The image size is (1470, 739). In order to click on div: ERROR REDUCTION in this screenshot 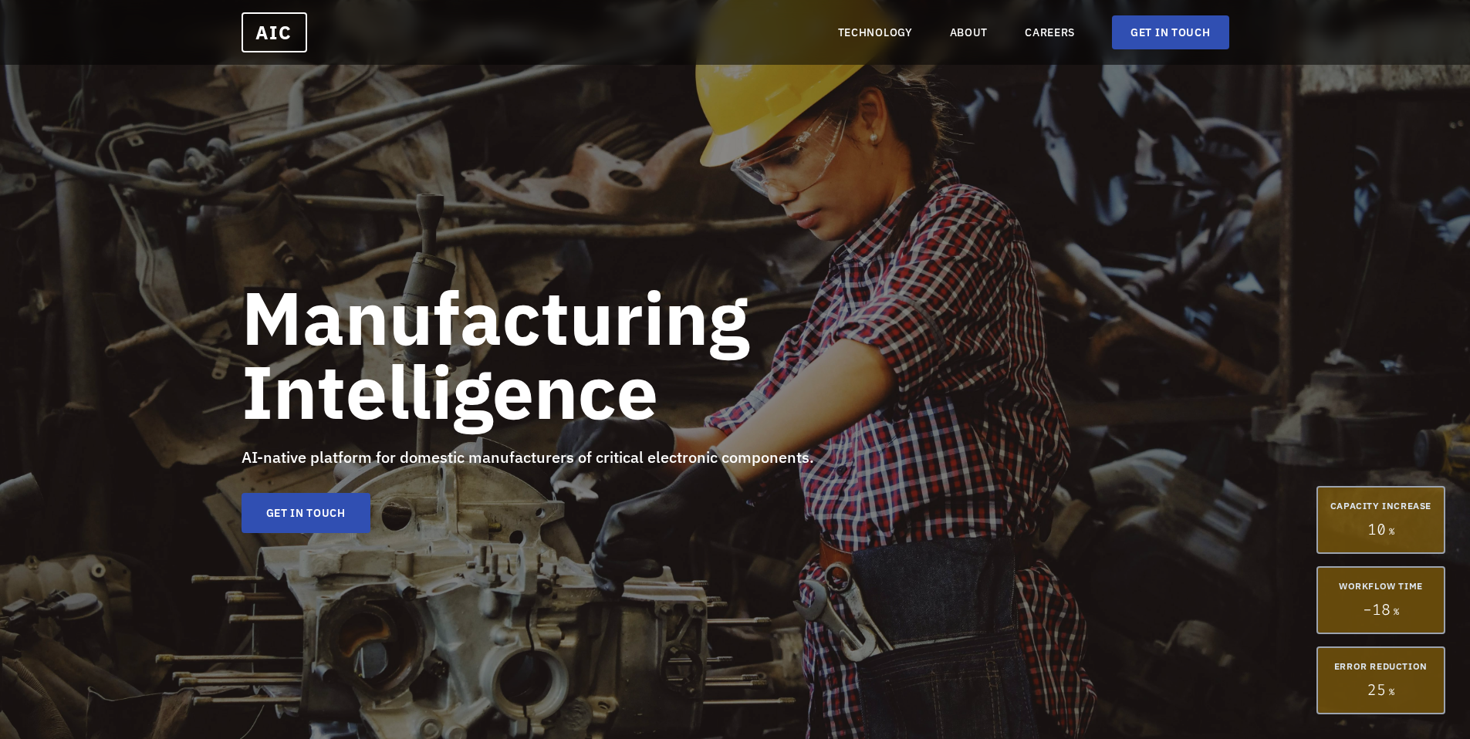, I will do `click(1381, 667)`.